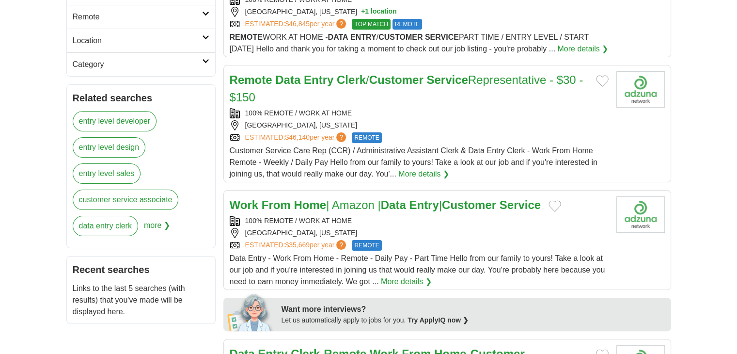 The image size is (737, 354). What do you see at coordinates (338, 37) in the screenshot?
I see `strong: DATA` at bounding box center [338, 37].